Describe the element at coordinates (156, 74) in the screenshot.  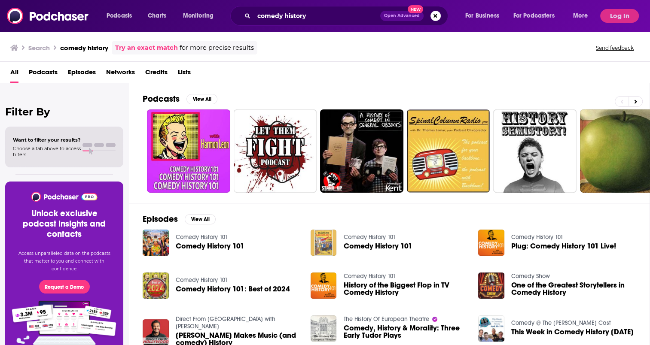
I see `span: Credits` at that location.